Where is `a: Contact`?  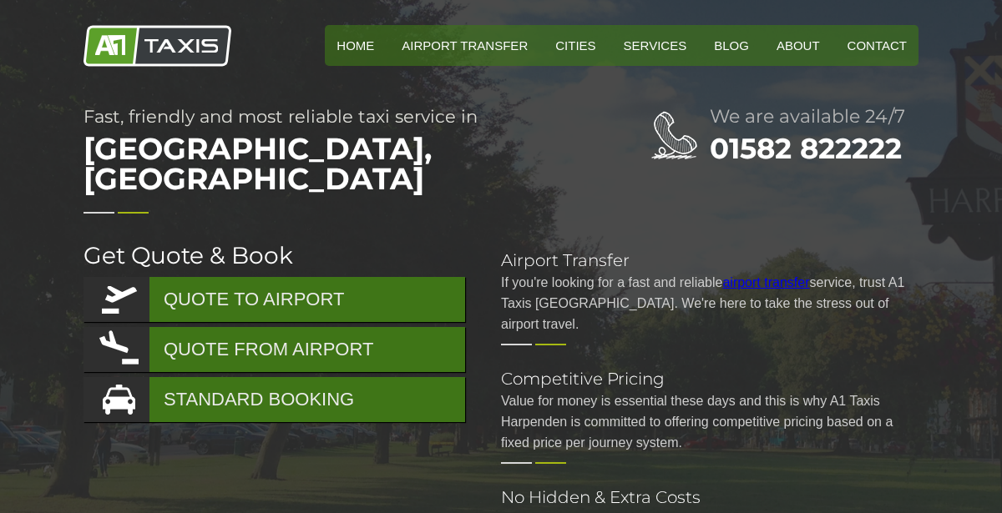
a: Contact is located at coordinates (876, 45).